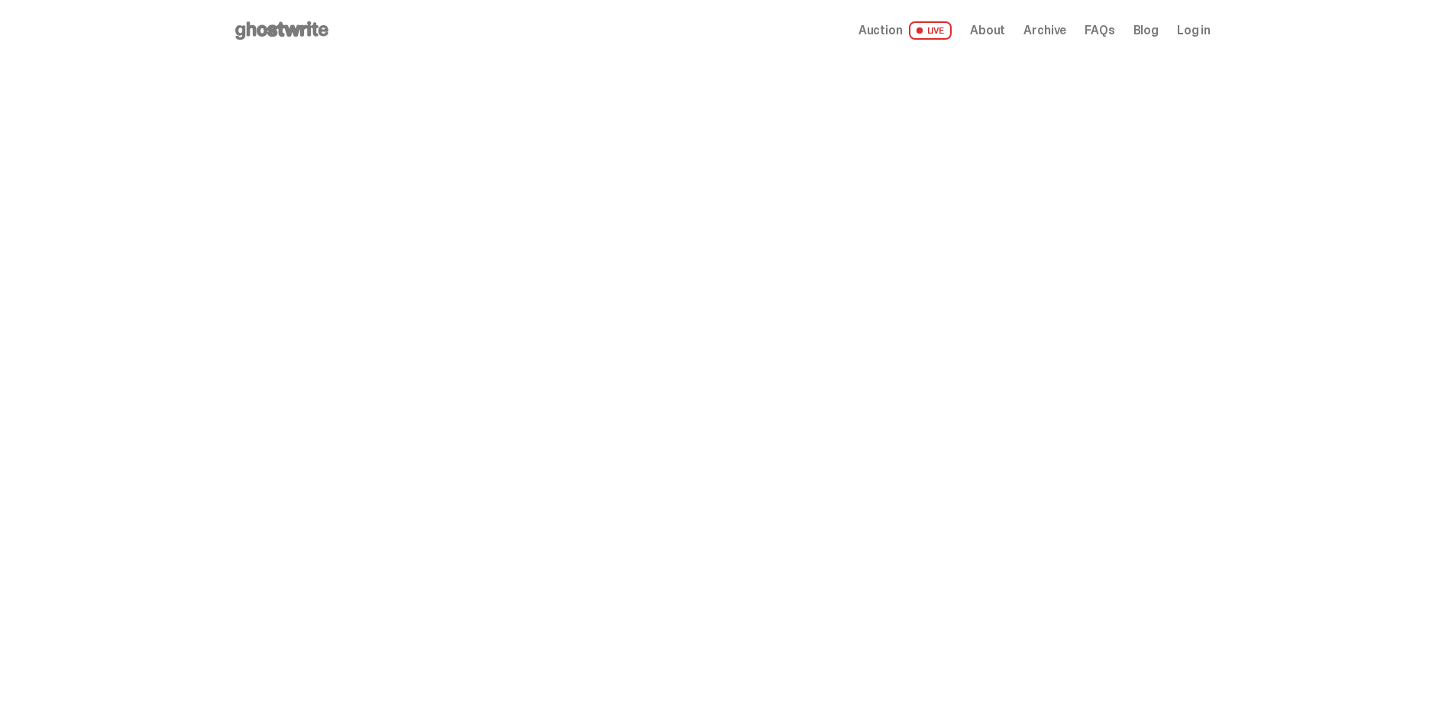 The height and width of the screenshot is (722, 1455). Describe the element at coordinates (987, 31) in the screenshot. I see `span: About` at that location.